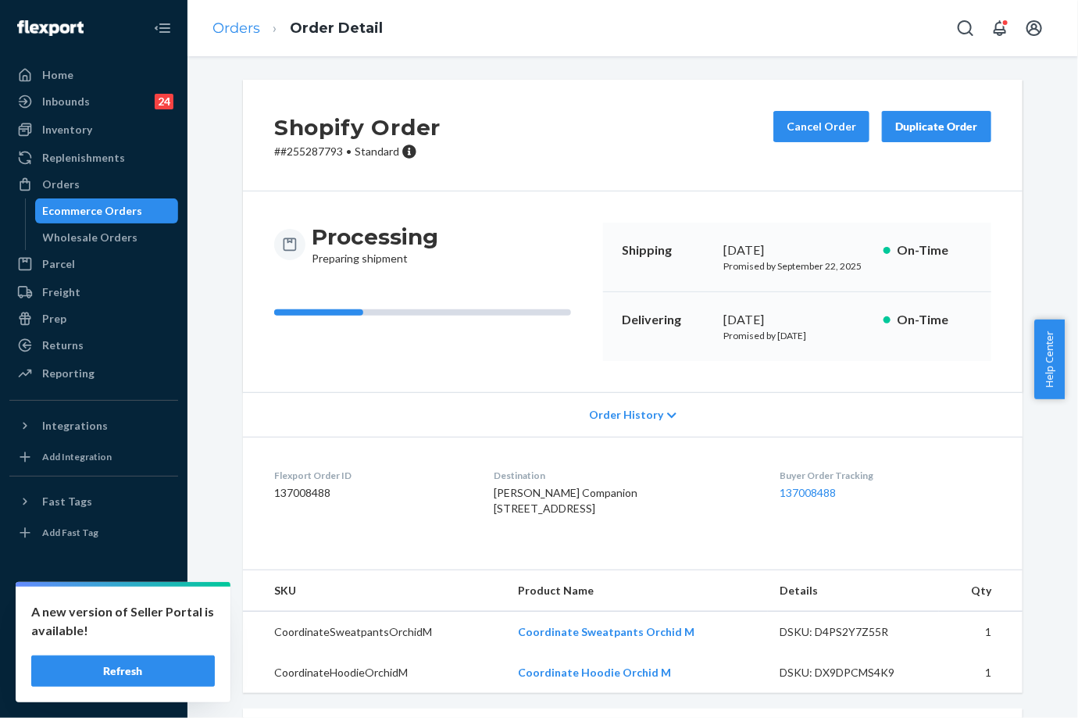  I want to click on button: Duplicate Order, so click(937, 127).